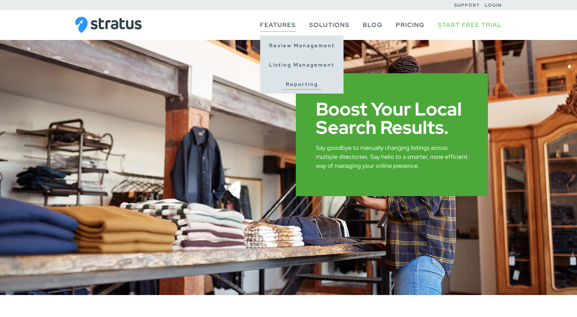 This screenshot has height=317, width=577. What do you see at coordinates (372, 25) in the screenshot?
I see `a: Blog` at bounding box center [372, 25].